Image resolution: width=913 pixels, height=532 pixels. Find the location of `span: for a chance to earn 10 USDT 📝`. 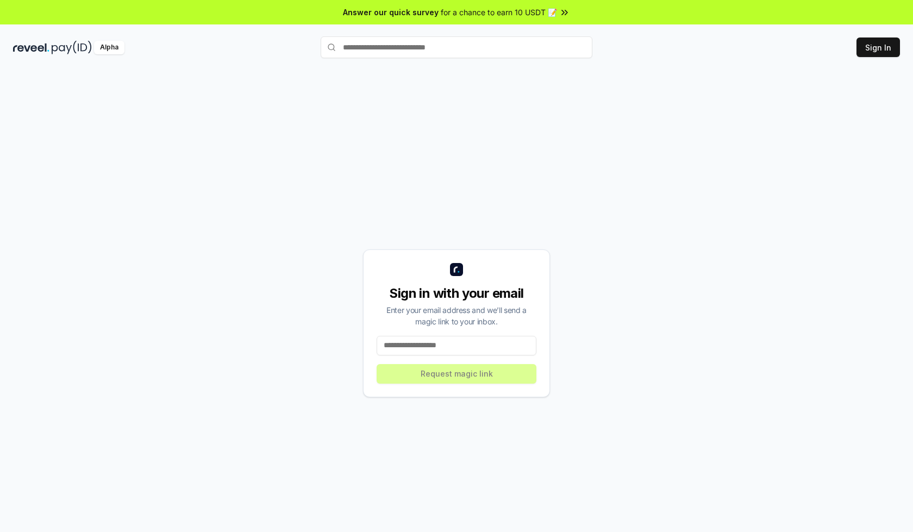

span: for a chance to earn 10 USDT 📝 is located at coordinates (499, 12).